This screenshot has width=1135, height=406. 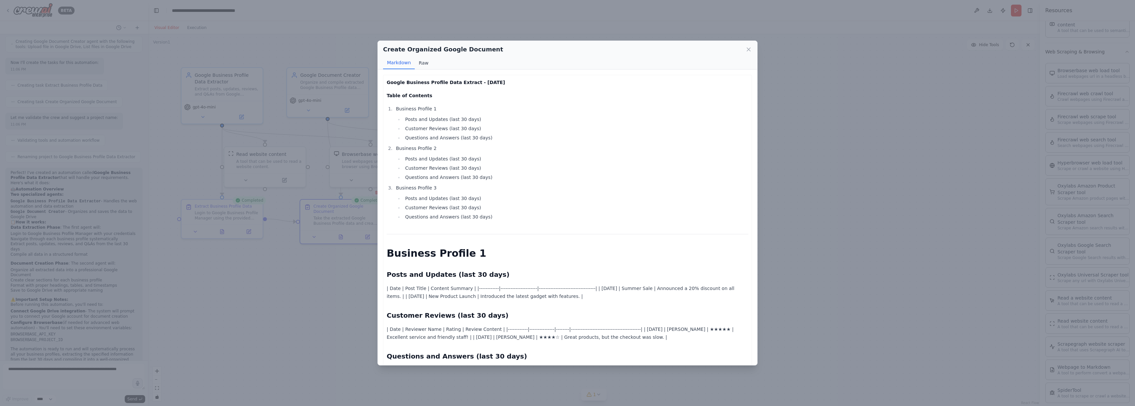 What do you see at coordinates (568, 334) in the screenshot?
I see `p: | Date | Reviewer Name | Rating | Review Content | |------------|---------------|--------|-------...` at bounding box center [568, 334].